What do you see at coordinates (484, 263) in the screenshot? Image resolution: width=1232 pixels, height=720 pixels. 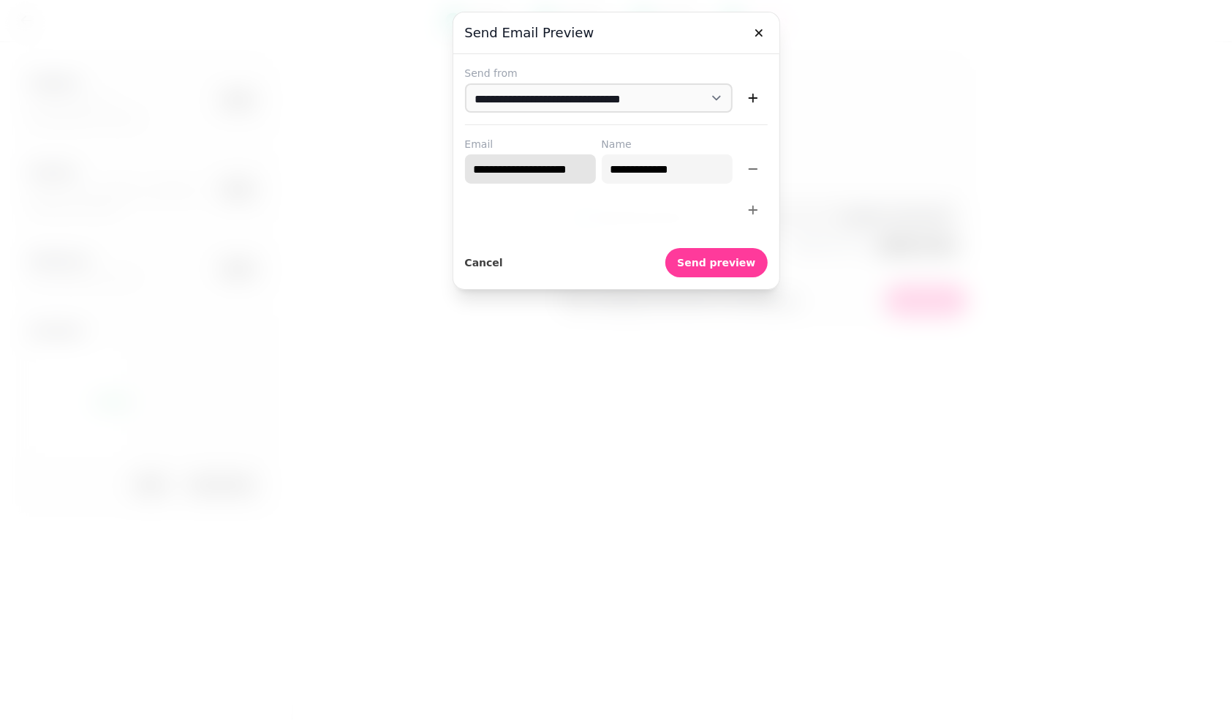 I see `span: Cancel` at bounding box center [484, 263].